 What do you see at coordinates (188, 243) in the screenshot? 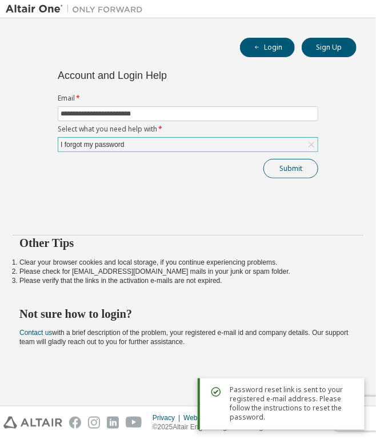
I see `h2: Other Tips` at bounding box center [188, 243].